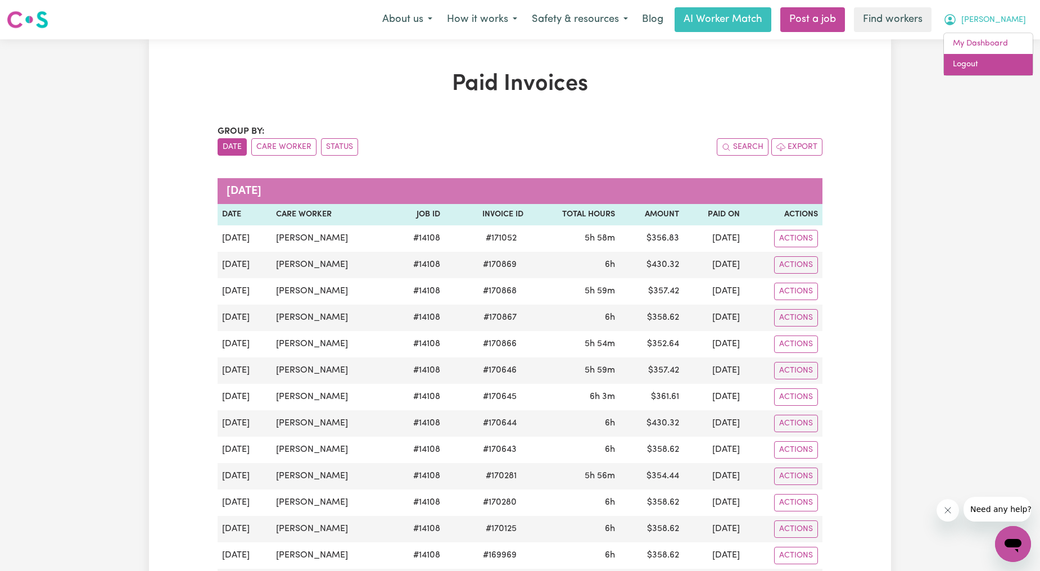  Describe the element at coordinates (340, 147) in the screenshot. I see `button: sort invoices by paid status` at that location.